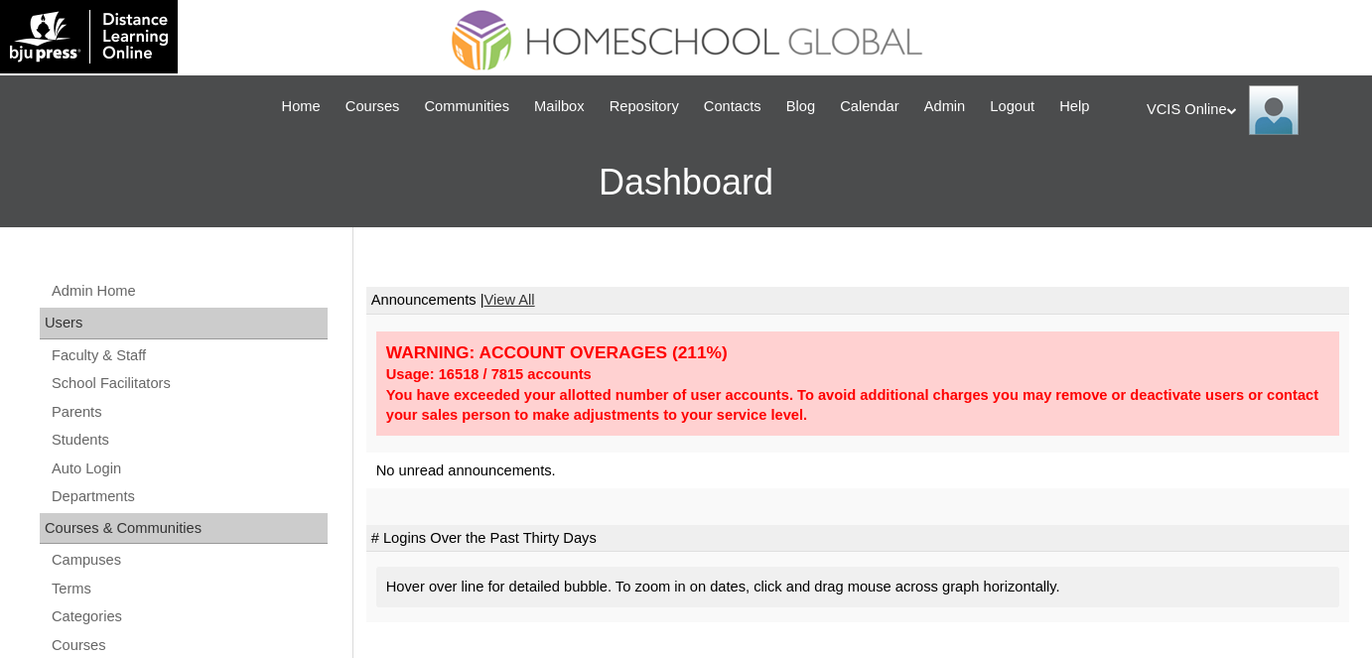 The height and width of the screenshot is (658, 1372). Describe the element at coordinates (88, 37) in the screenshot. I see `img: logo-white.png` at that location.